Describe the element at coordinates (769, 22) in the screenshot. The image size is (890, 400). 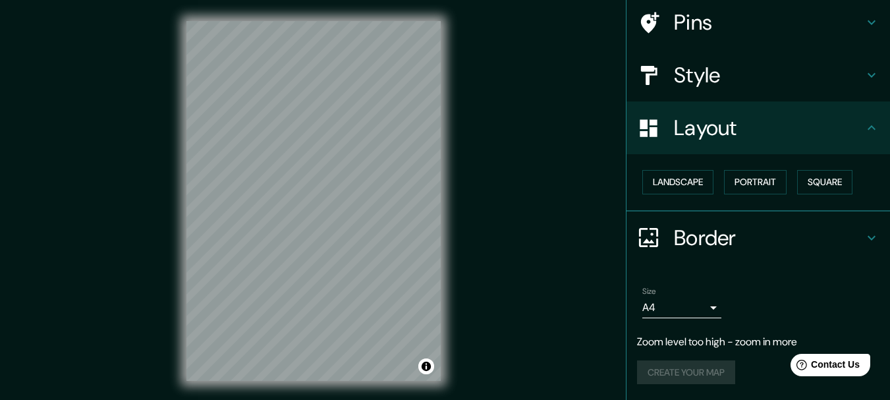
I see `h4: Pins` at that location.